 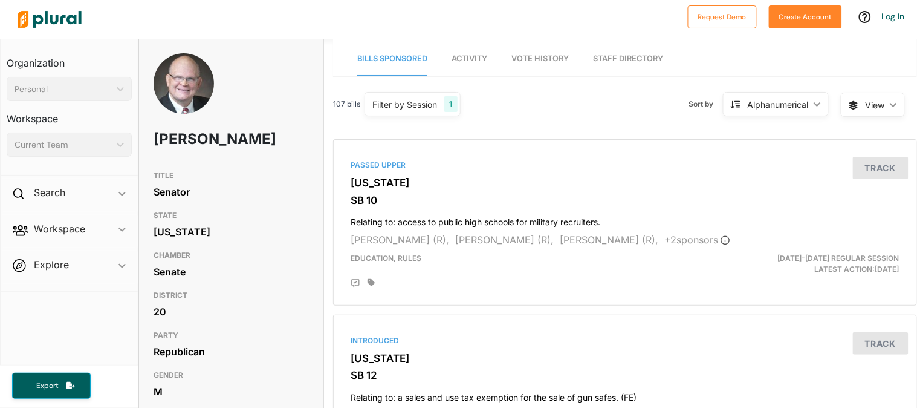 I want to click on h4: Relating to: a sales and use tax exemption for the sale of gun safes. (FE), so click(x=625, y=394).